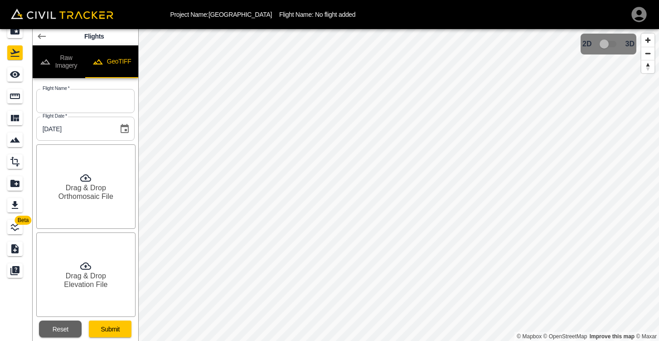 The height and width of the screenshot is (341, 659). Describe the element at coordinates (630, 44) in the screenshot. I see `span: 3D` at that location.